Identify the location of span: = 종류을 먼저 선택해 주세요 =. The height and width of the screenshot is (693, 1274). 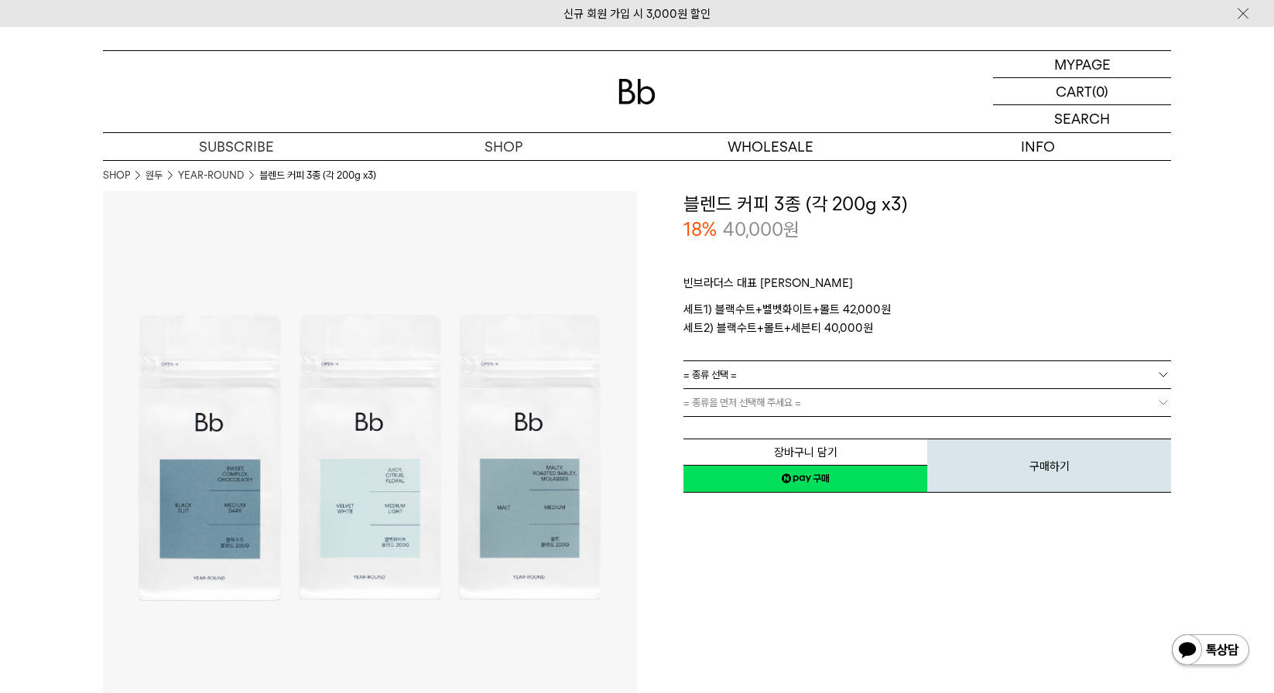
(742, 402).